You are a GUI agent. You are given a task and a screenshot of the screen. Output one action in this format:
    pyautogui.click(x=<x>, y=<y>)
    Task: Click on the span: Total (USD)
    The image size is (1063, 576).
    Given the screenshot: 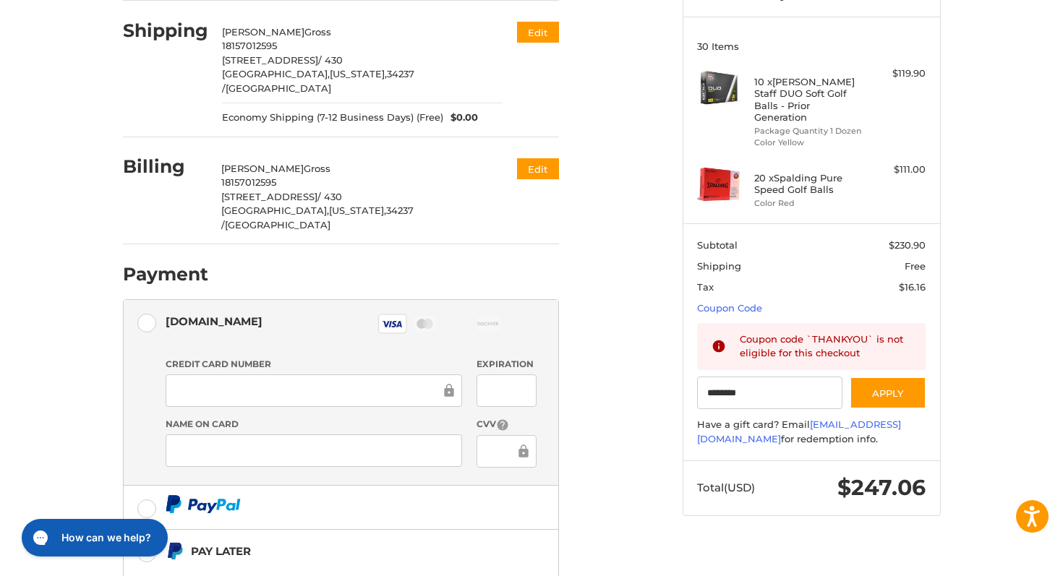 What is the action you would take?
    pyautogui.click(x=726, y=487)
    